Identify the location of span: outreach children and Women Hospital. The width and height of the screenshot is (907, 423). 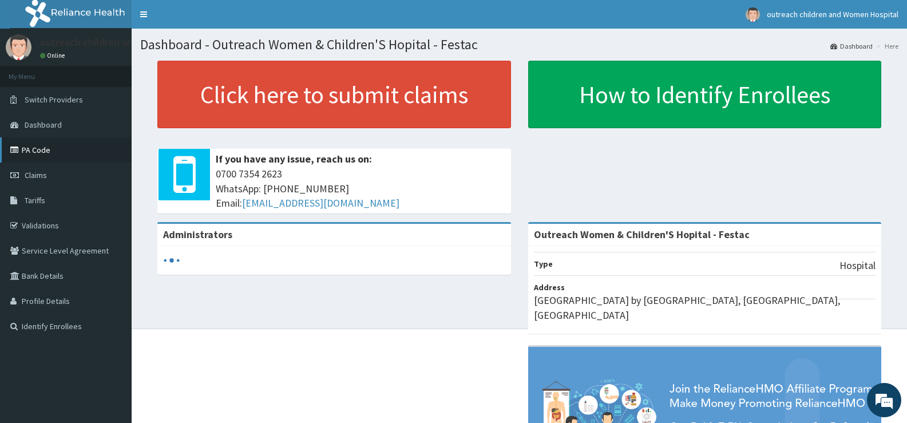
(833, 14).